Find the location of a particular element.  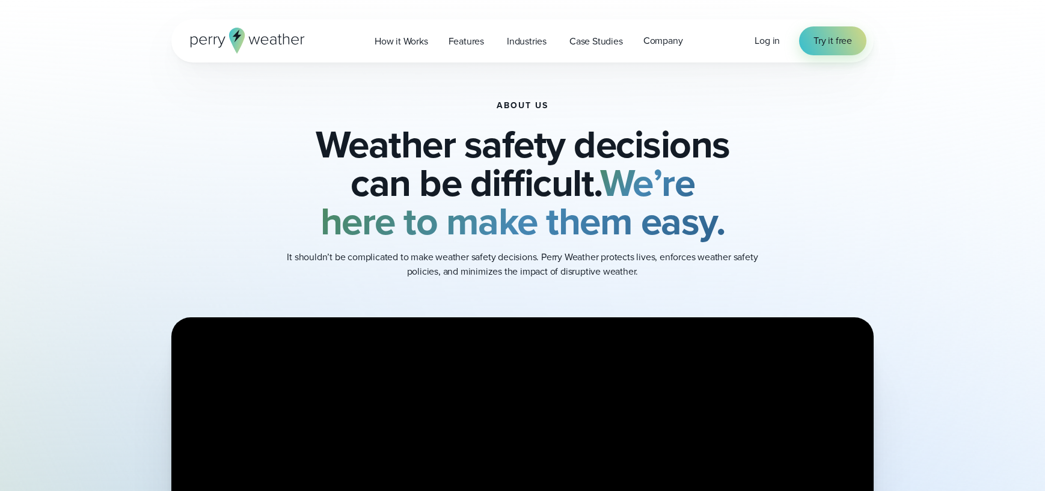

h2: Weather safety decisions can be difficult. is located at coordinates (523, 183).